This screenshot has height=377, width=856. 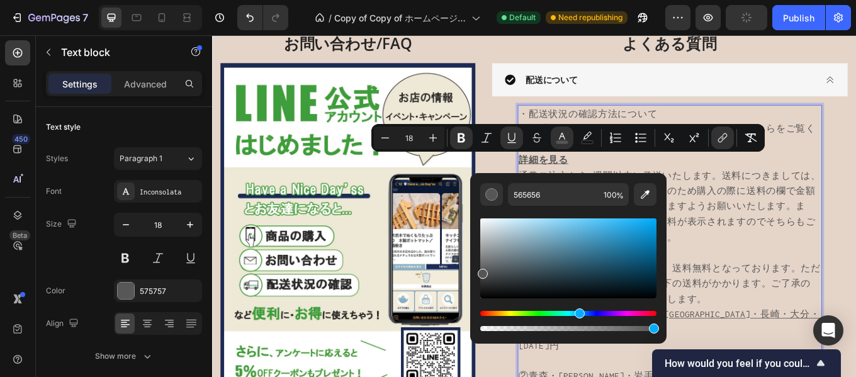 What do you see at coordinates (63, 127) in the screenshot?
I see `div: Text style` at bounding box center [63, 127].